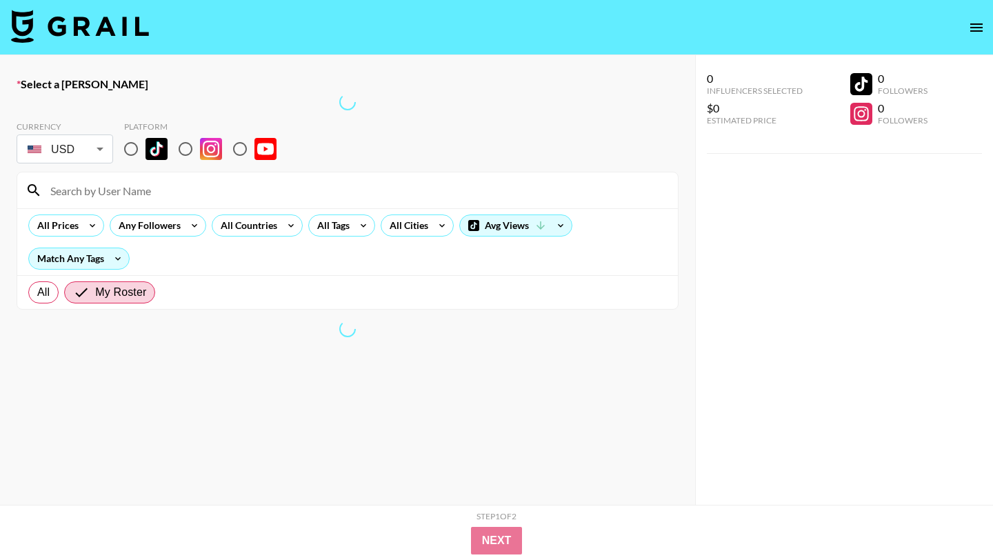 The image size is (993, 560). What do you see at coordinates (211, 149) in the screenshot?
I see `img: Instagram` at bounding box center [211, 149].